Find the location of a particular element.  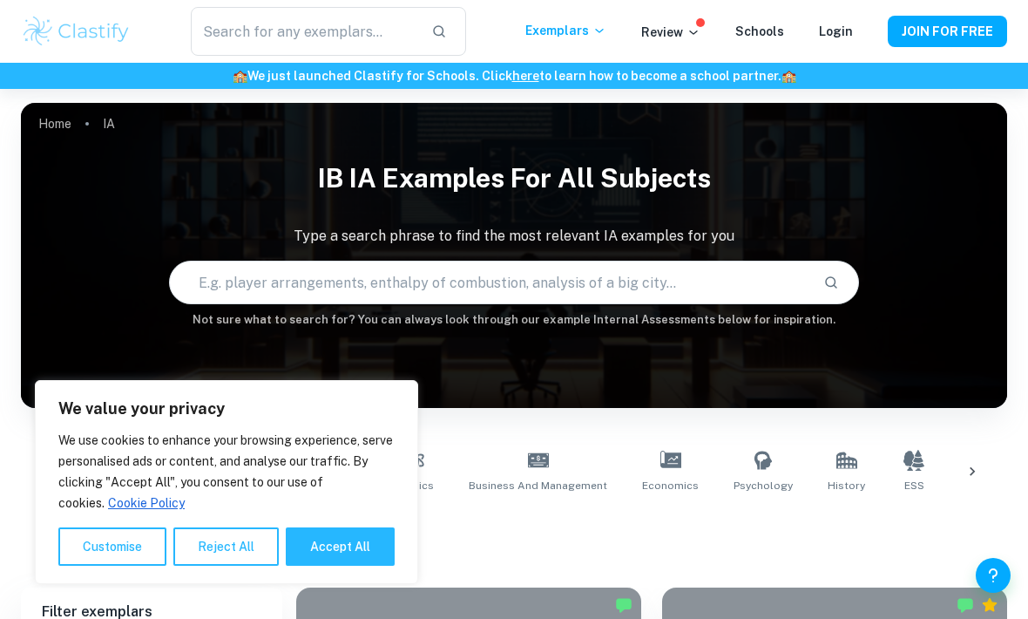

button: Customise is located at coordinates (112, 546).